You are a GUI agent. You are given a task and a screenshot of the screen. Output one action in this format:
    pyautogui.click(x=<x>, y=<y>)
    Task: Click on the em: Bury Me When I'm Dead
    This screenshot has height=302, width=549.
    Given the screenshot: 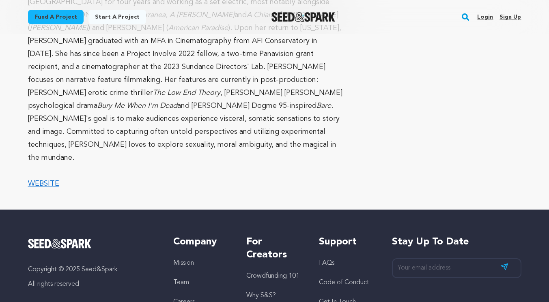 What is the action you would take?
    pyautogui.click(x=137, y=106)
    